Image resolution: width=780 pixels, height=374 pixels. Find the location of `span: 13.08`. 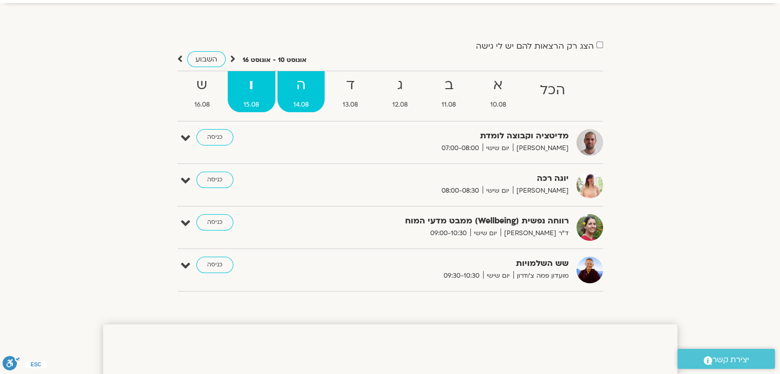

span: 13.08 is located at coordinates (350, 105).